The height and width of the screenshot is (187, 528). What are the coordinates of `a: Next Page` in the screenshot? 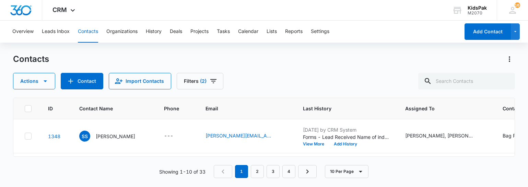 It's located at (307, 171).